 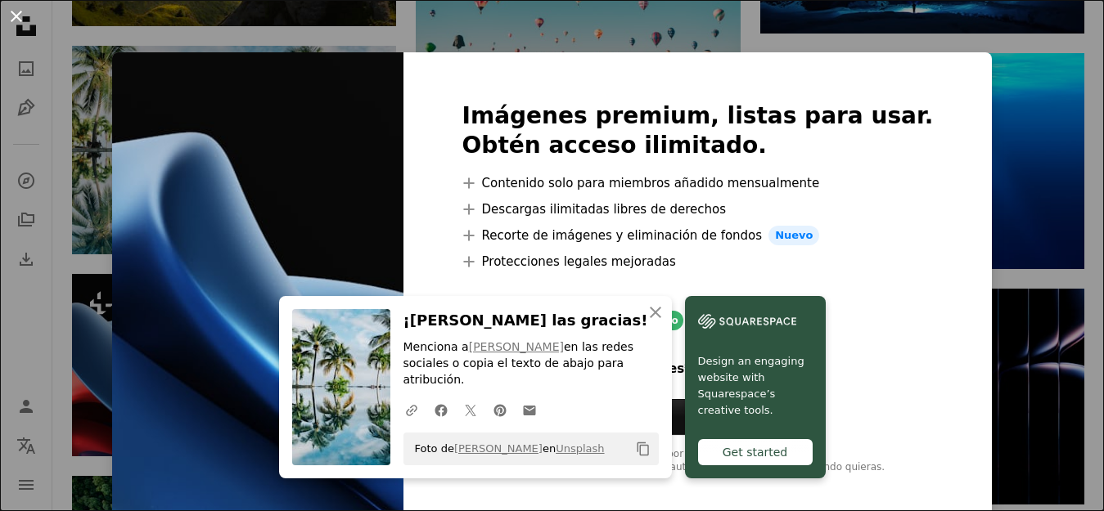 I want to click on img: file-1606177908946-d1eed1cbe4f5image, so click(x=747, y=321).